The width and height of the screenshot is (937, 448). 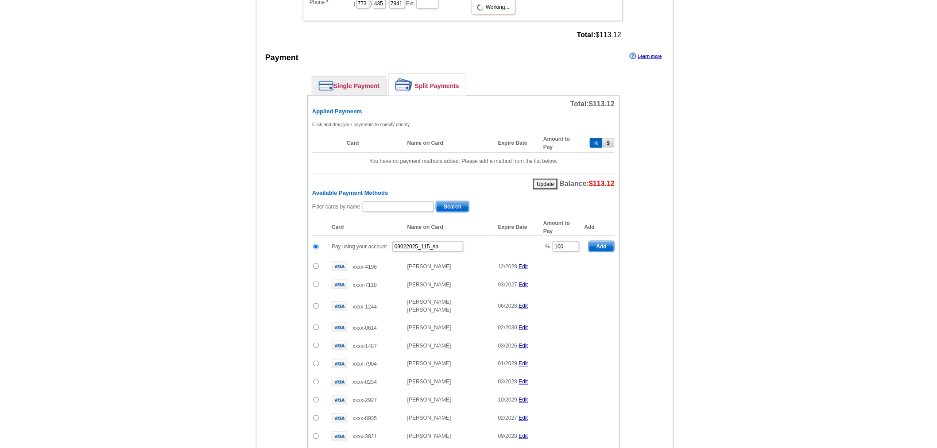 What do you see at coordinates (463, 161) in the screenshot?
I see `td: You have no payment methods added. Please add a method from the list below.` at bounding box center [463, 161].